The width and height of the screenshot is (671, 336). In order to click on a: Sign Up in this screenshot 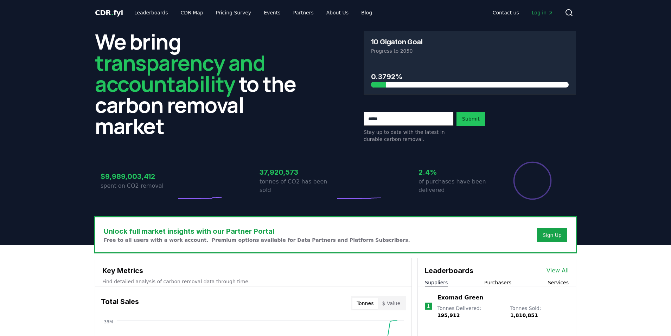, I will do `click(552, 235)`.